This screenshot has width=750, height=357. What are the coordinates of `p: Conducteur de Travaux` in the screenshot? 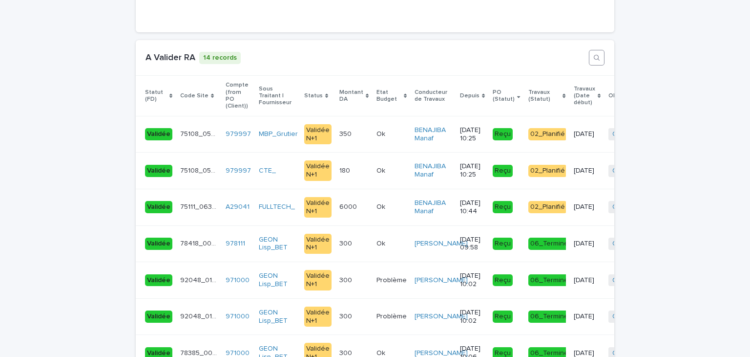 It's located at (433, 96).